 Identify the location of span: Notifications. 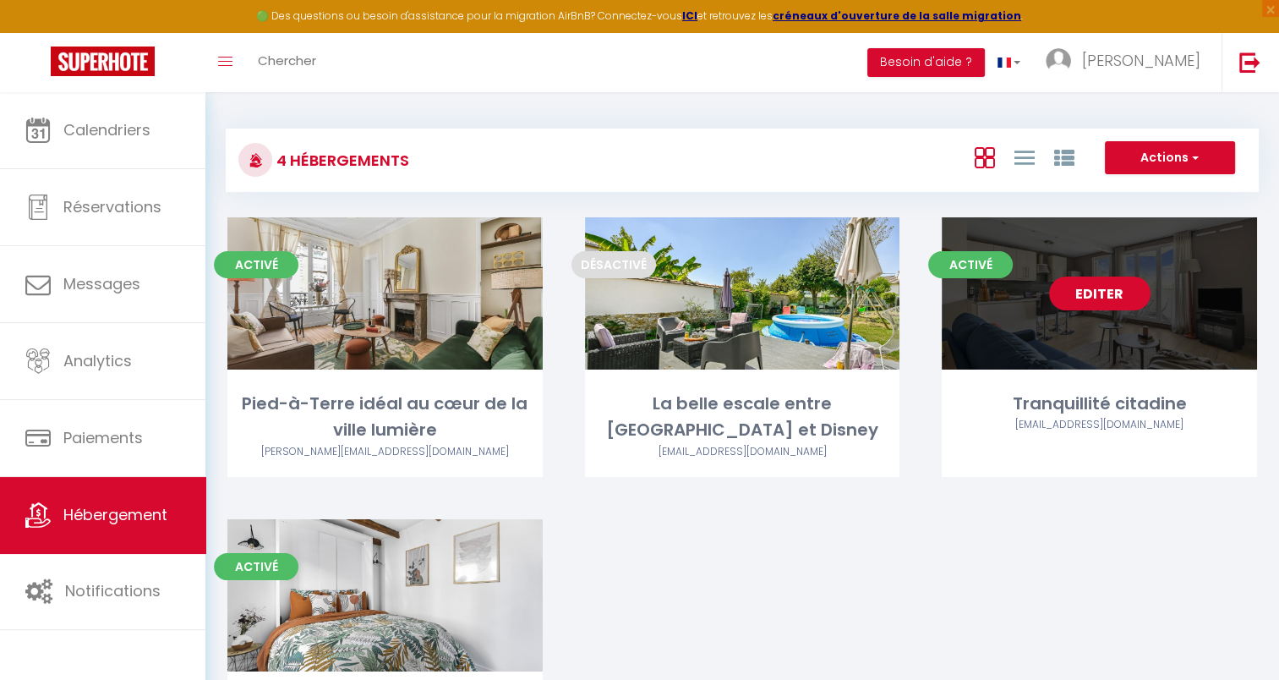
(112, 590).